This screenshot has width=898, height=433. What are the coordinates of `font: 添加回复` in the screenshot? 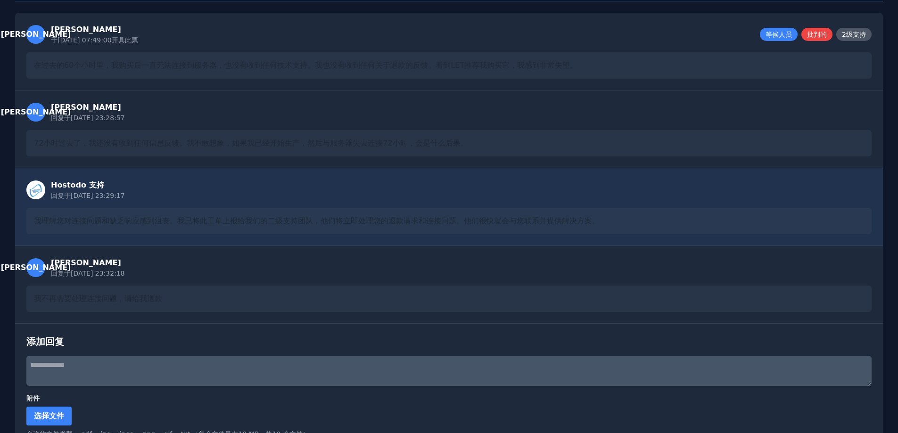 It's located at (45, 342).